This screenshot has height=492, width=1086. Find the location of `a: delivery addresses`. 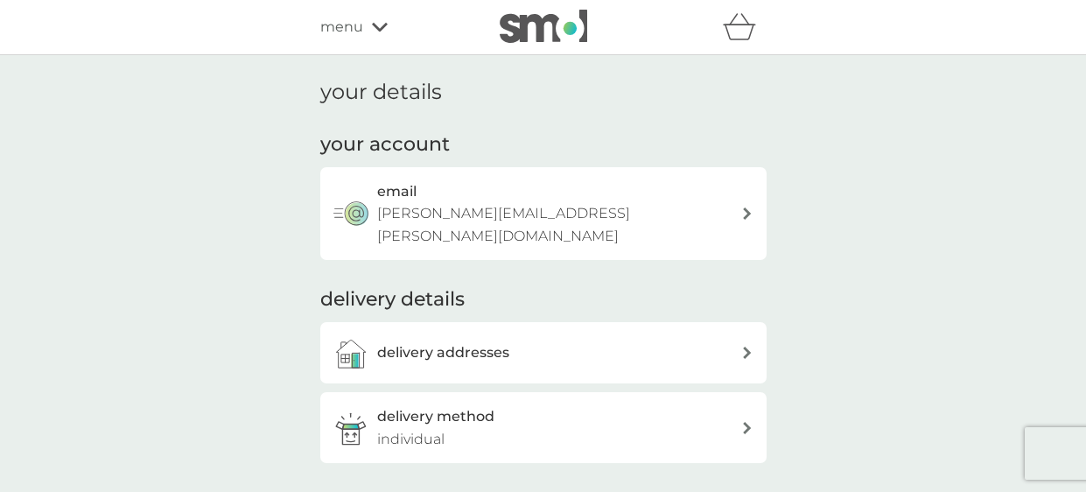

a: delivery addresses is located at coordinates (543, 353).